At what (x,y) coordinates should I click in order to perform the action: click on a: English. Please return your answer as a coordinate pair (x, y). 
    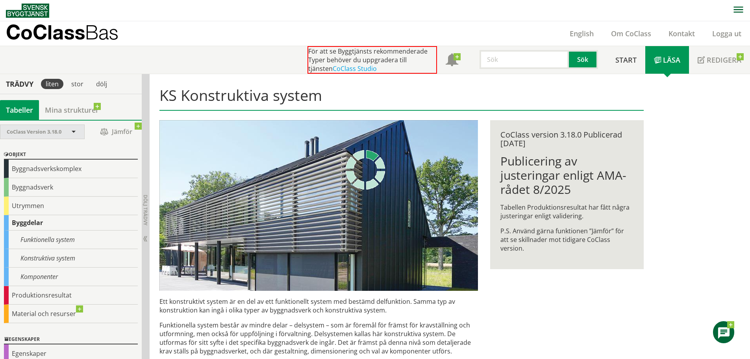
    Looking at the image, I should click on (582, 33).